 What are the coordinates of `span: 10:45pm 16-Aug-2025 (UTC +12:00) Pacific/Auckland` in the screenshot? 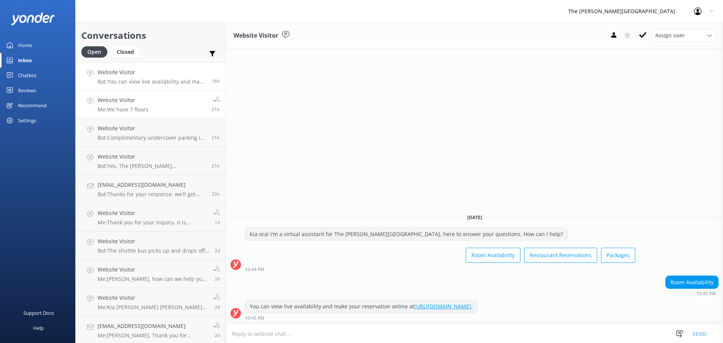 It's located at (216, 81).